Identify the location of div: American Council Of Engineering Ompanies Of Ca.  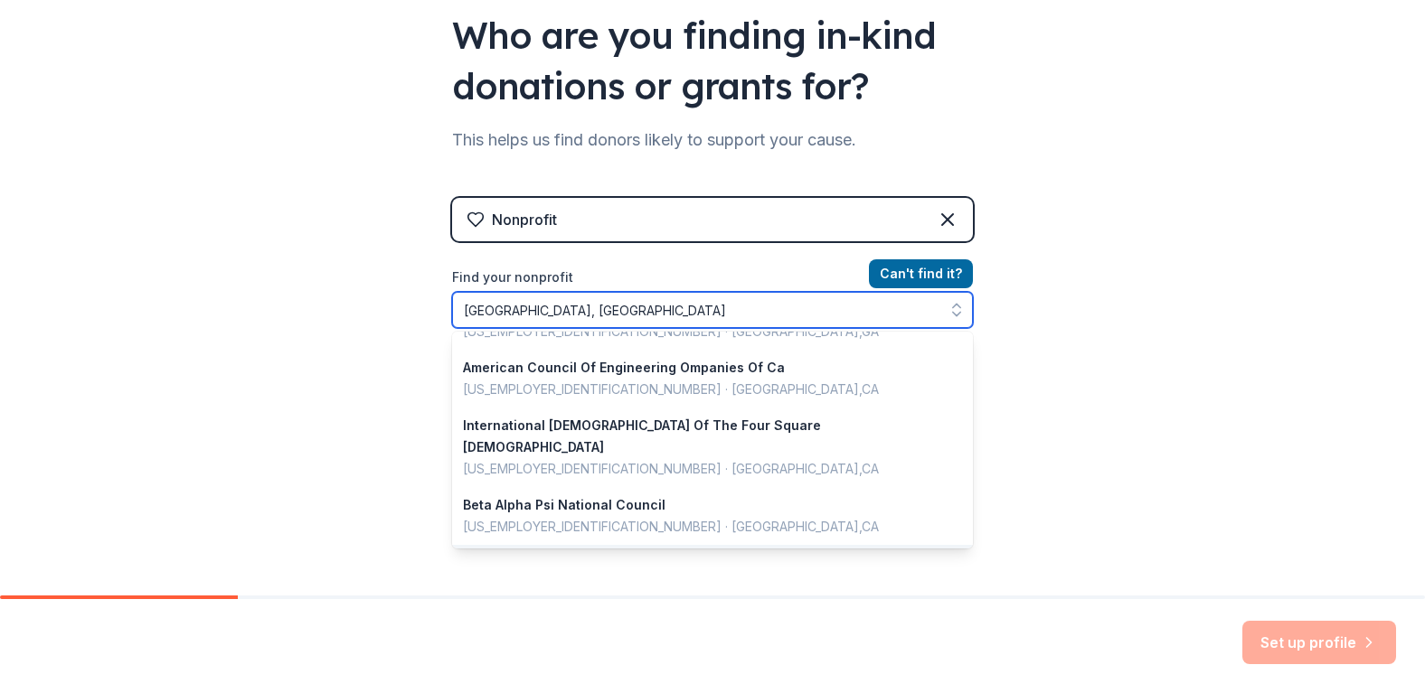
(702, 368).